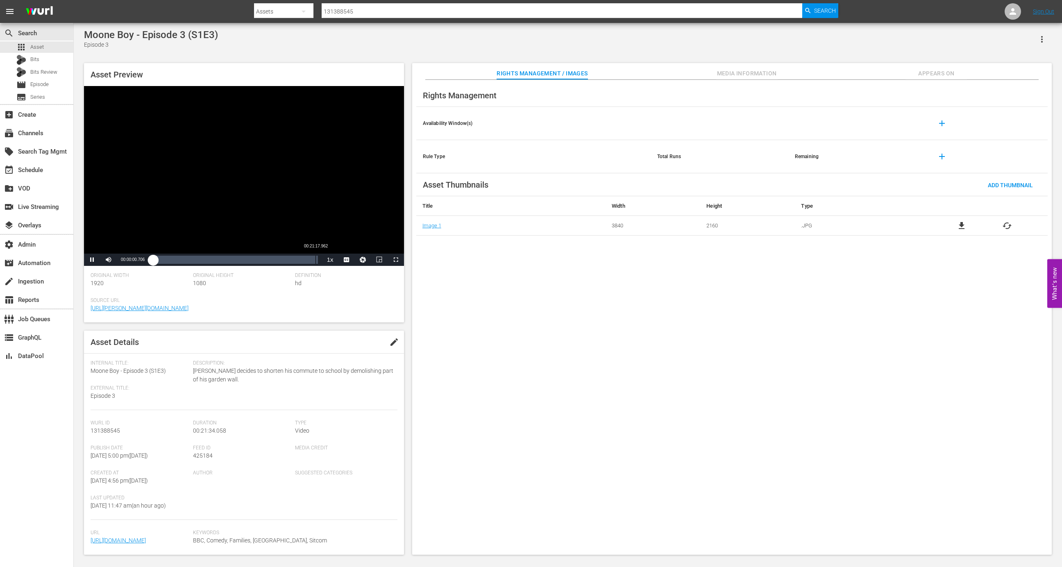  What do you see at coordinates (9, 245) in the screenshot?
I see `span: Admin` at bounding box center [9, 245].